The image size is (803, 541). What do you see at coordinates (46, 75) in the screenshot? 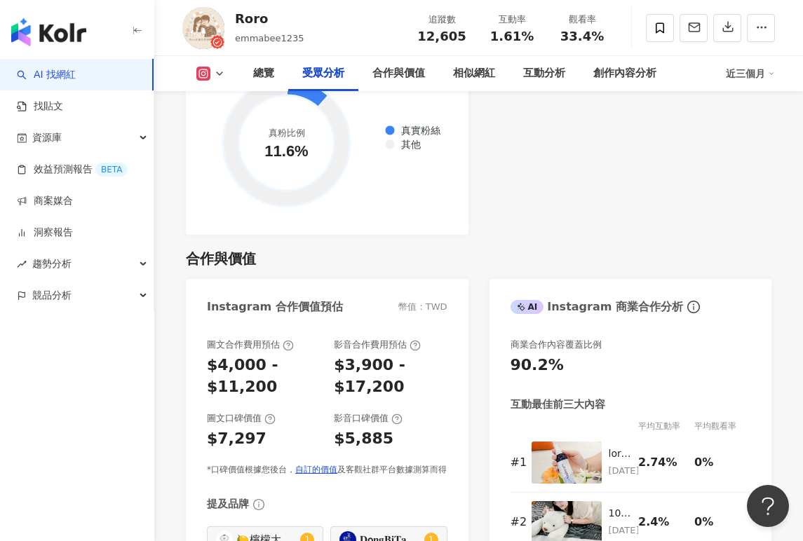
I see `a: searchAI 找網紅` at bounding box center [46, 75].